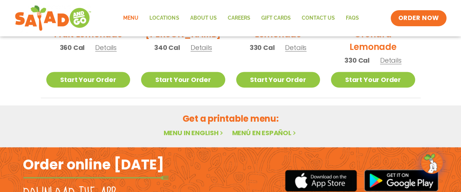 This screenshot has height=192, width=461. Describe the element at coordinates (231, 119) in the screenshot. I see `h2: Get a printable menu:` at that location.